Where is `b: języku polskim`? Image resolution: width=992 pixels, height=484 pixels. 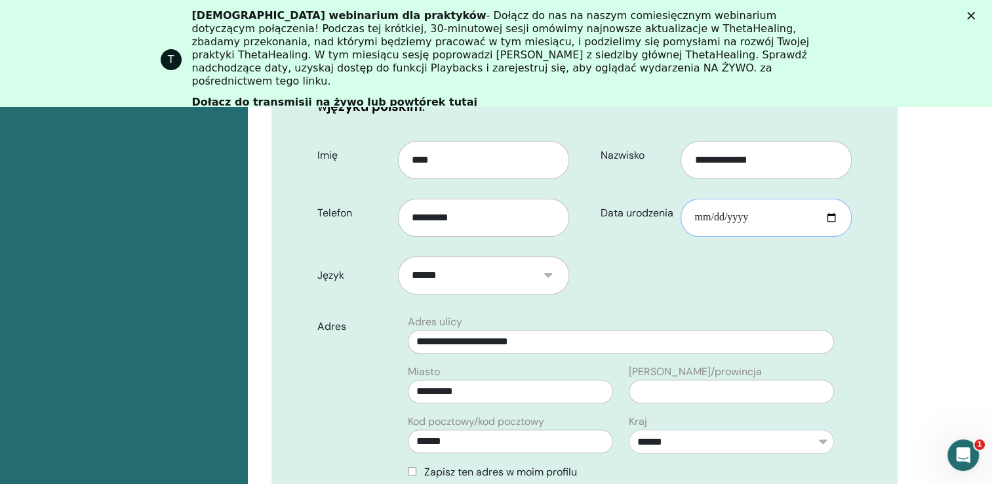 b: języku polskim is located at coordinates (374, 106).